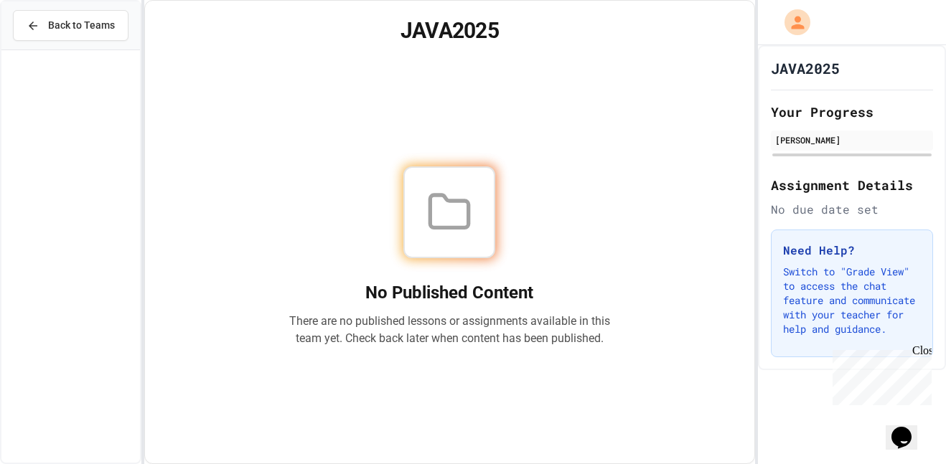 The height and width of the screenshot is (464, 946). I want to click on h2: No Published Content, so click(449, 293).